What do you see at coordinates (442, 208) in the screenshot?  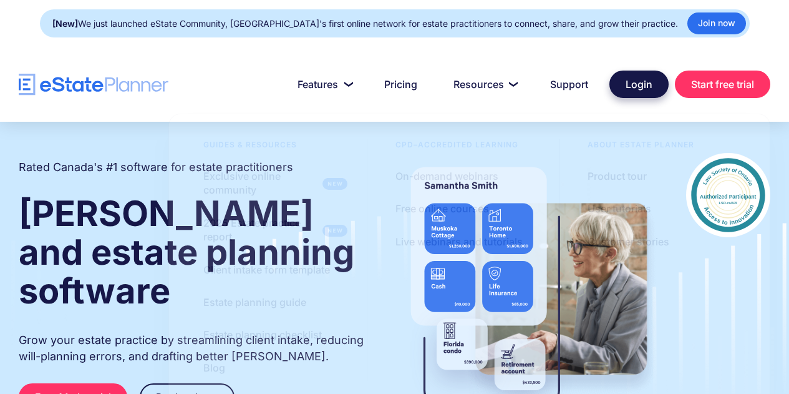 I see `a: Free online courses` at bounding box center [442, 208].